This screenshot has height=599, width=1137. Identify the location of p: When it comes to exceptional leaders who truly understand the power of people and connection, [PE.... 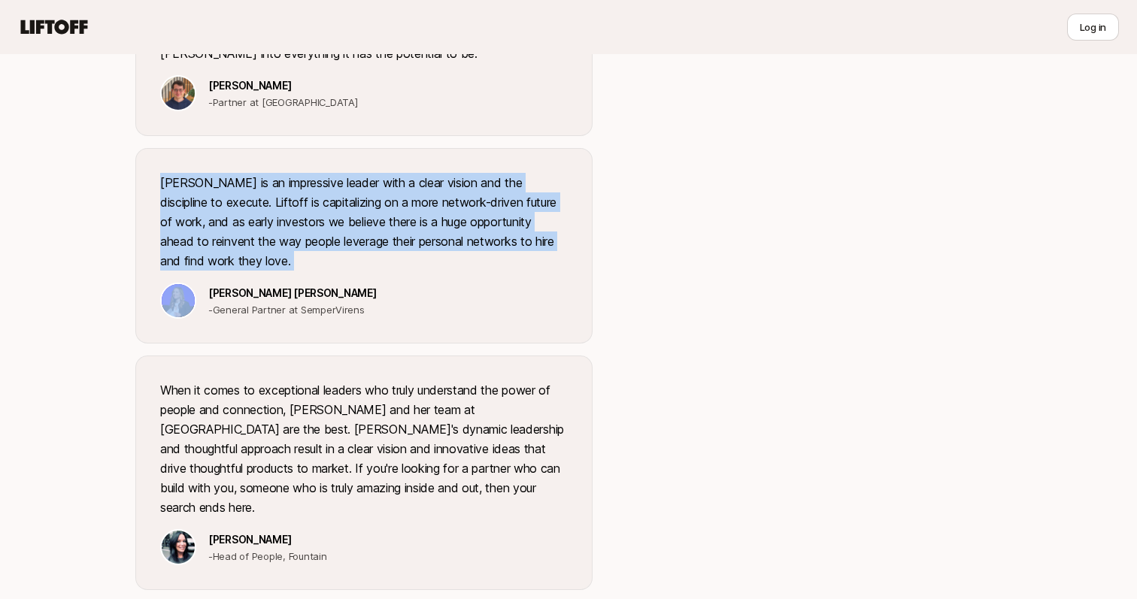
(364, 449).